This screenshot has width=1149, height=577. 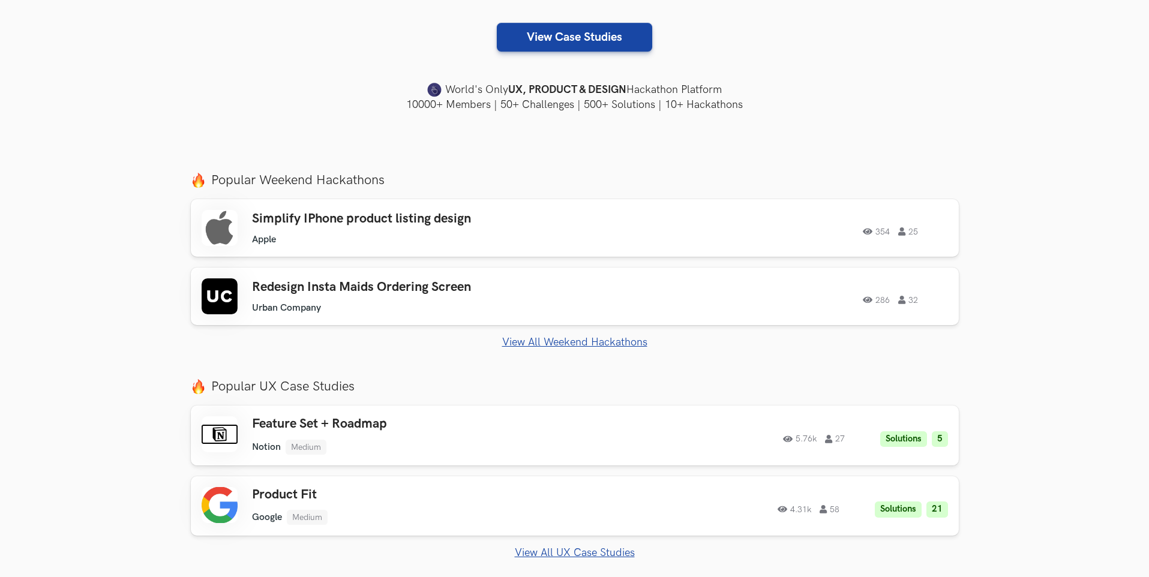 What do you see at coordinates (575, 228) in the screenshot?
I see `a: Simplify IPhone product listing design Apple 354 25` at bounding box center [575, 228].